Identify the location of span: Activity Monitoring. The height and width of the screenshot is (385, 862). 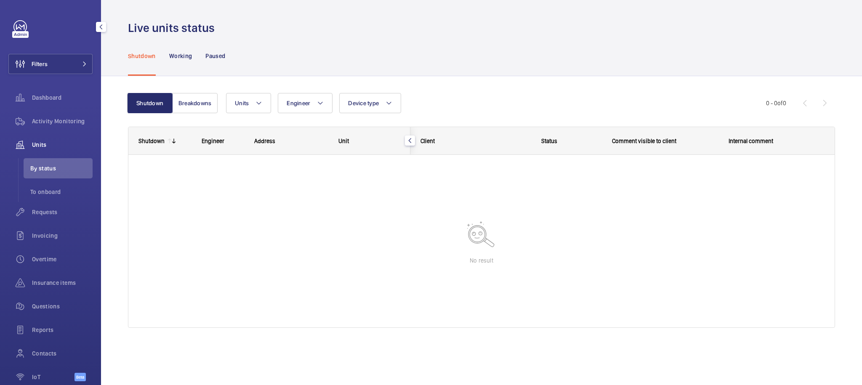
(62, 121).